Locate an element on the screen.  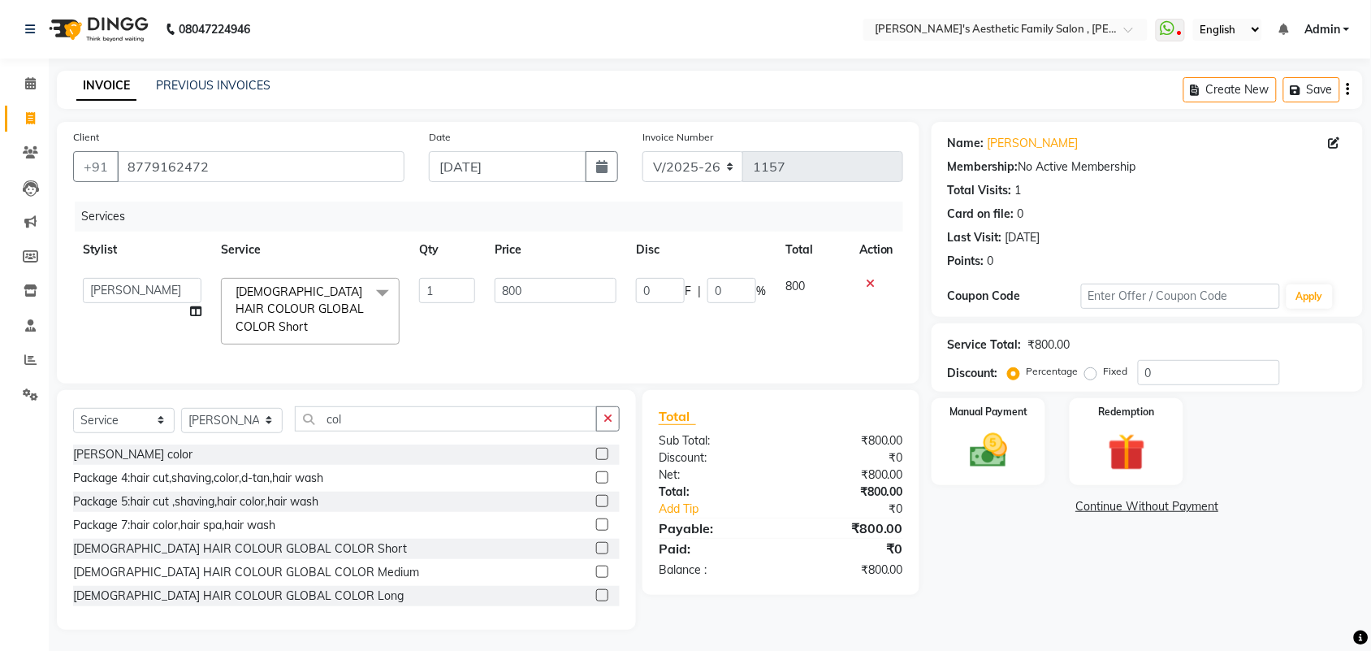
th: Action is located at coordinates (877, 249).